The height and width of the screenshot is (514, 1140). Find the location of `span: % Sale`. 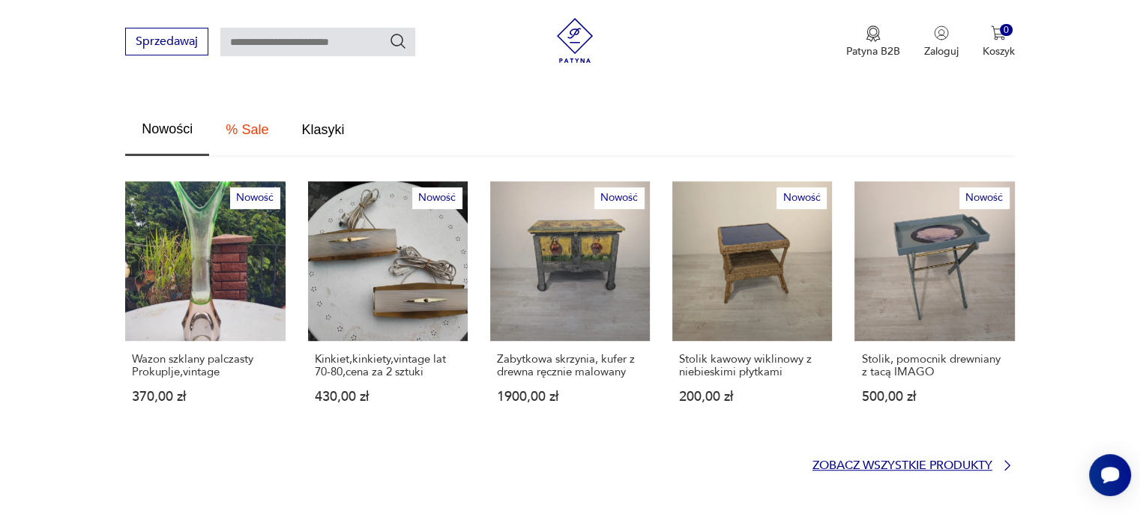

span: % Sale is located at coordinates (247, 130).